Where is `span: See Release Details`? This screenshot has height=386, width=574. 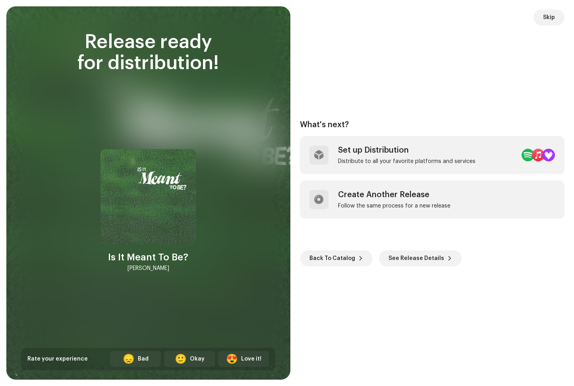 span: See Release Details is located at coordinates (416, 258).